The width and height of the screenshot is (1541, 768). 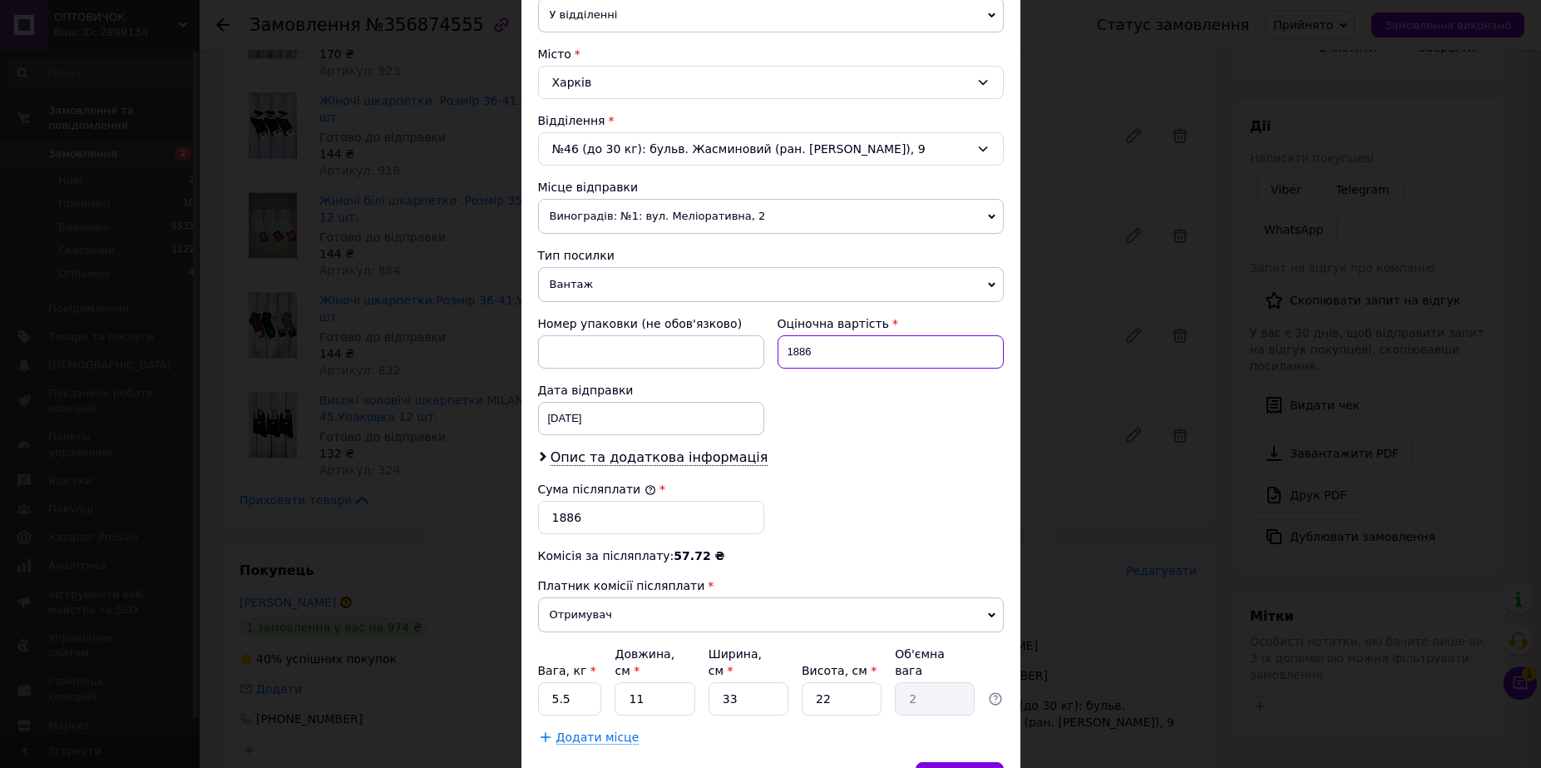 I want to click on div: Номер упаковки (не обов'язково), so click(x=651, y=323).